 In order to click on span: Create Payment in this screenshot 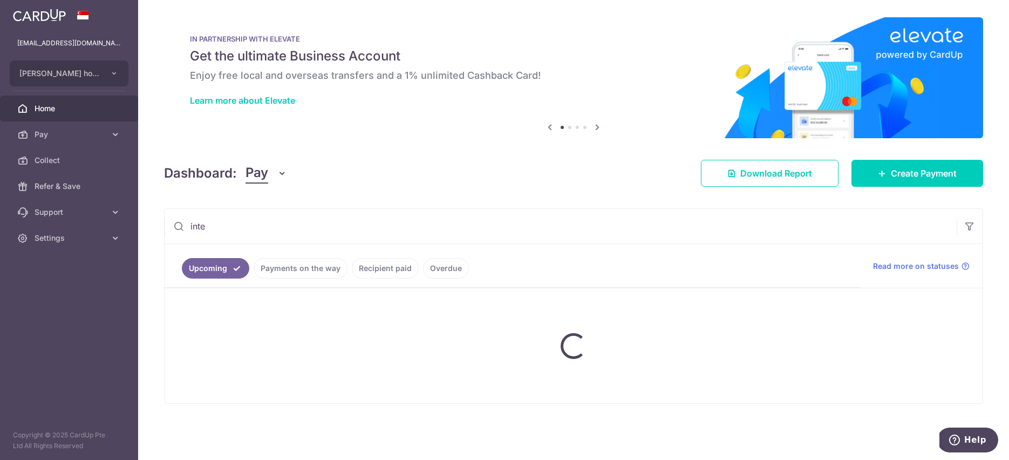, I will do `click(924, 173)`.